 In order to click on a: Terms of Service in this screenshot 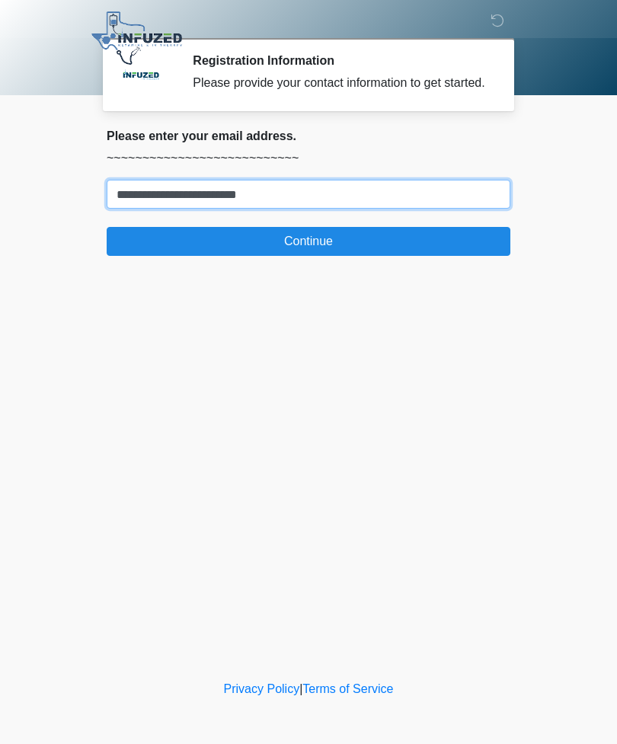, I will do `click(347, 689)`.